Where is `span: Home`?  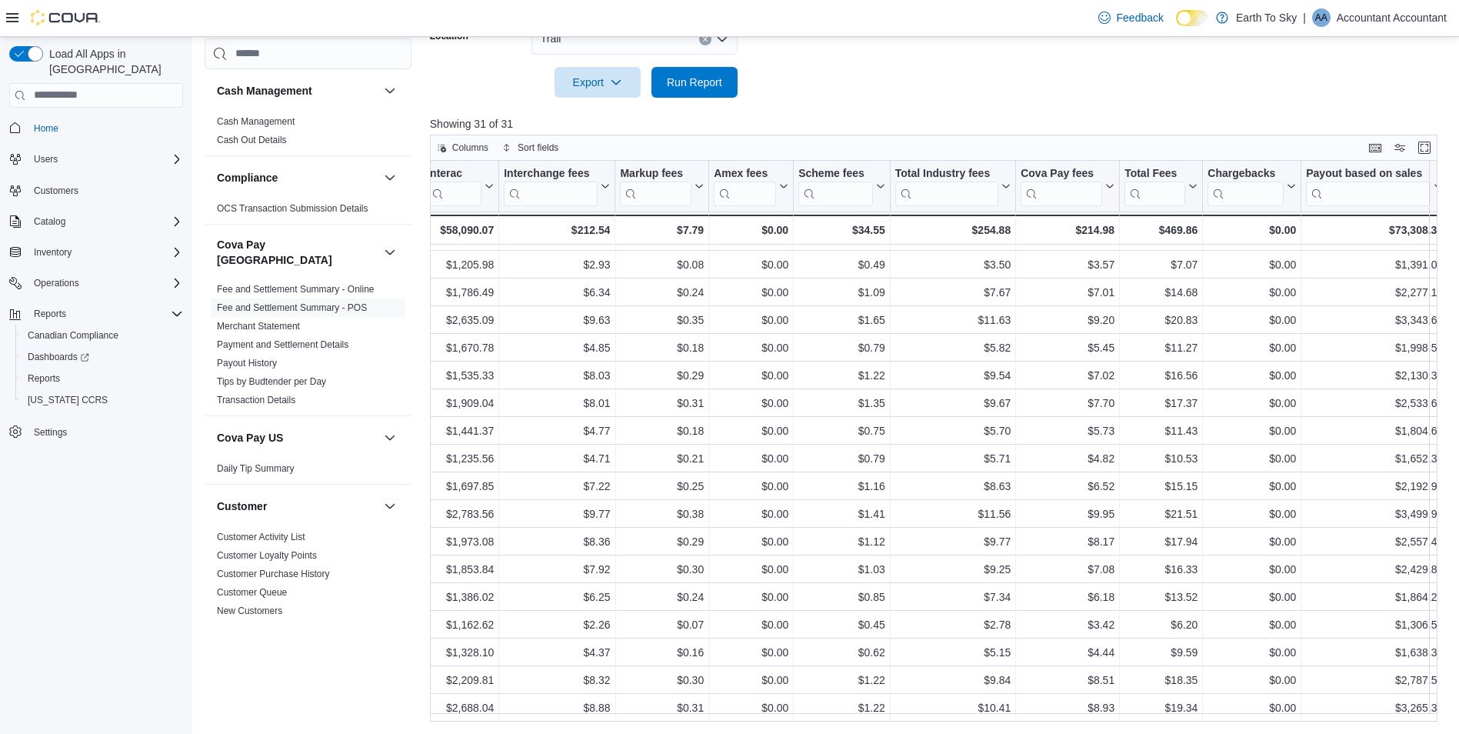
span: Home is located at coordinates (105, 128).